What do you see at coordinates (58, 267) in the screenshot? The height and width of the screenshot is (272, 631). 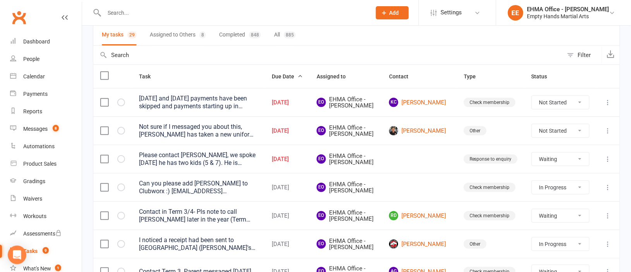 I see `span: 1` at bounding box center [58, 267].